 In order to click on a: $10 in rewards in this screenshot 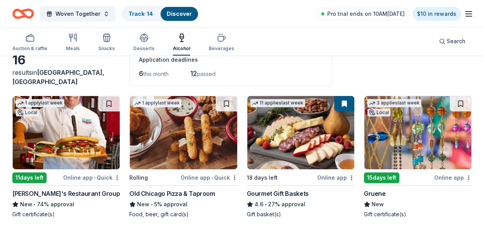, I will do `click(437, 14)`.